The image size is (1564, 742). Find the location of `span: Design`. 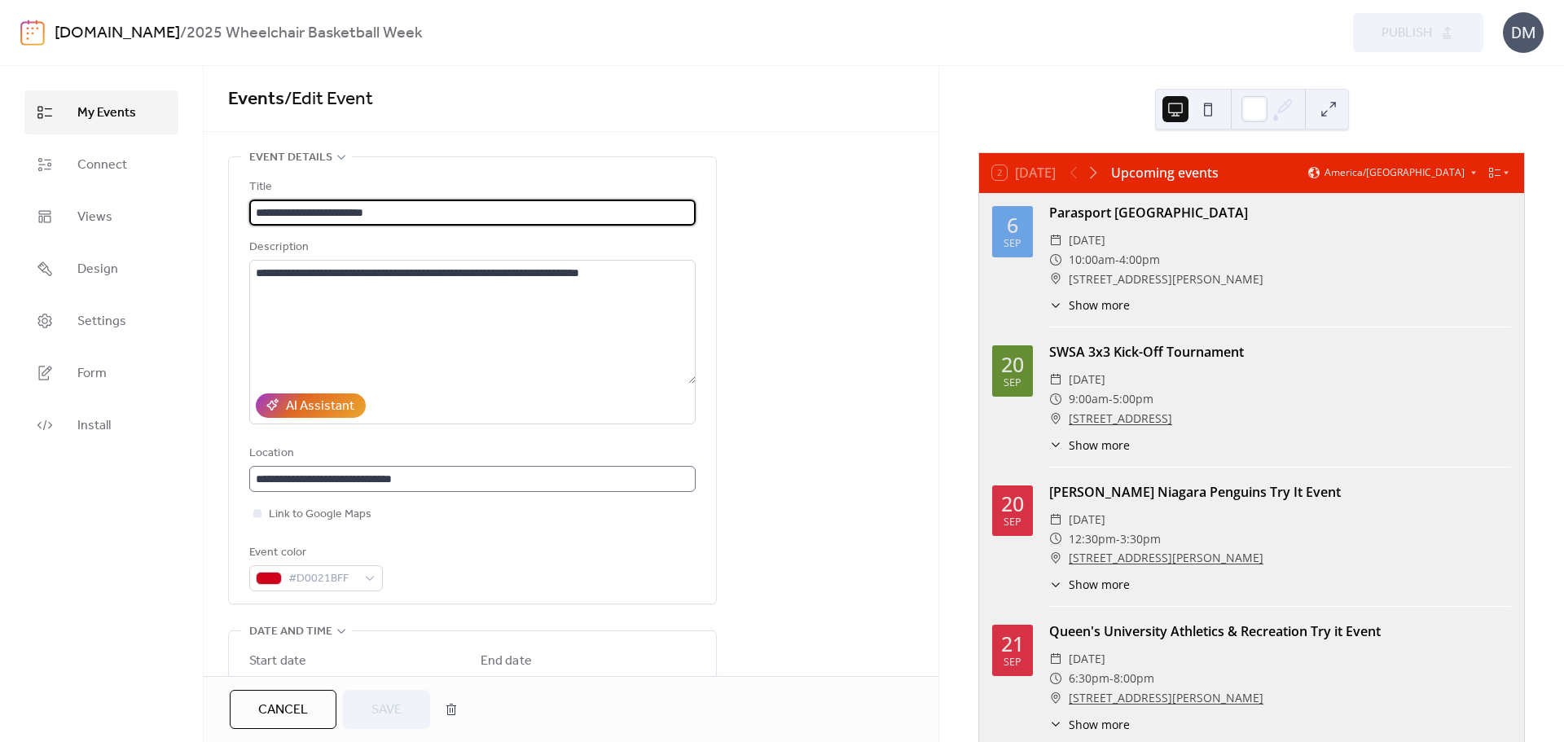

span: Design is located at coordinates (98, 270).